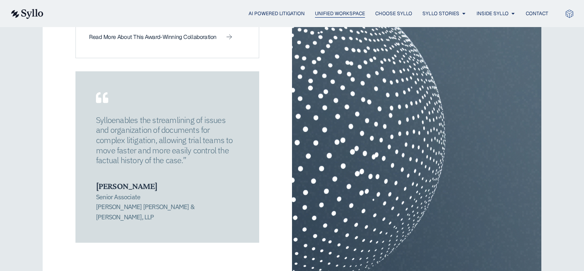  I want to click on a: Contact, so click(537, 14).